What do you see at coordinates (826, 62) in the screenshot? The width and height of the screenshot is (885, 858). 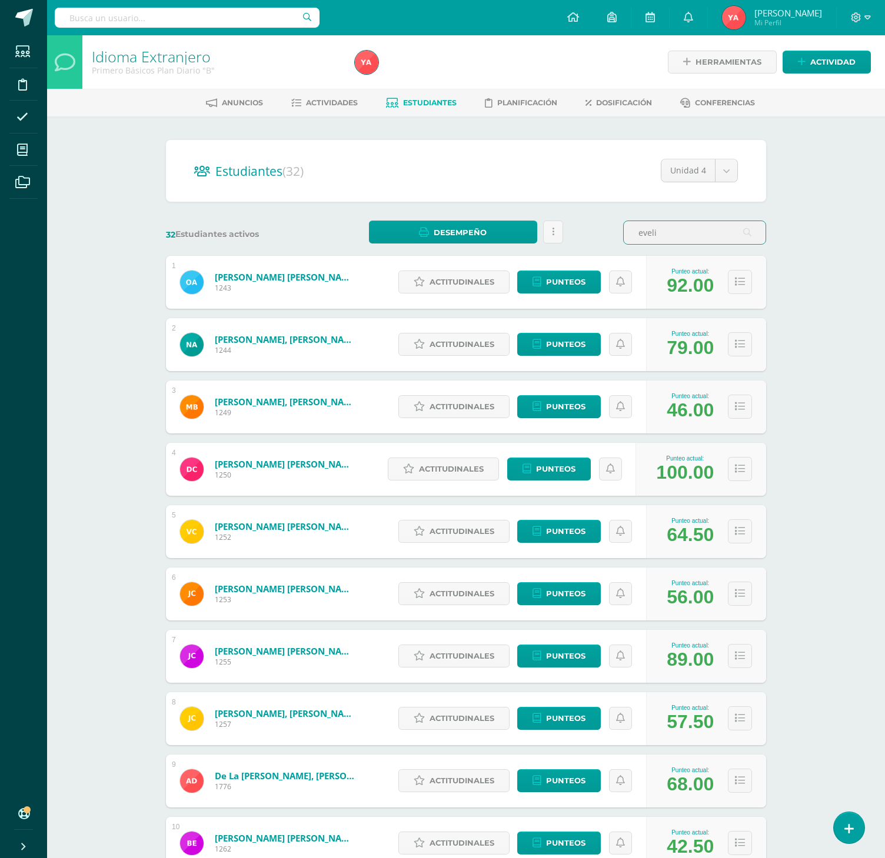 I see `a: Actividad` at bounding box center [826, 62].